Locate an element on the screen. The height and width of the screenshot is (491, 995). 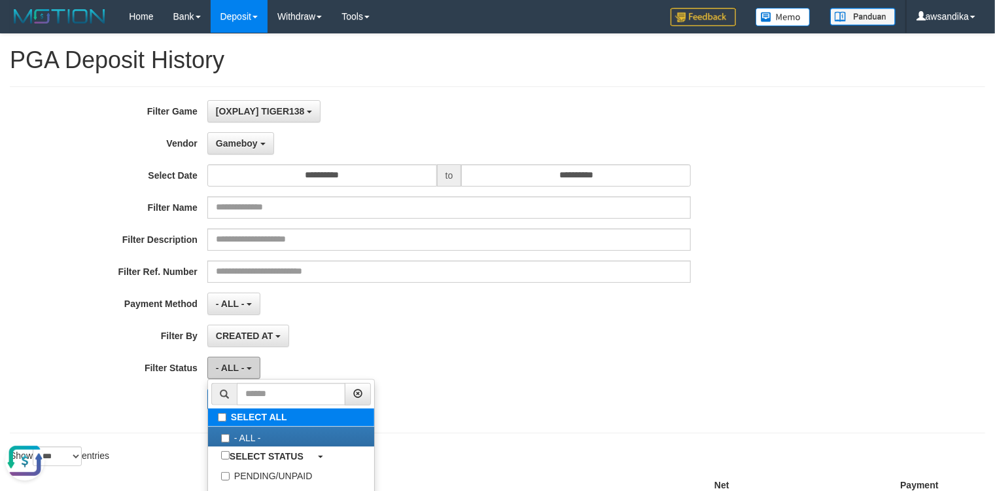
label: SELECT ALL is located at coordinates (291, 417).